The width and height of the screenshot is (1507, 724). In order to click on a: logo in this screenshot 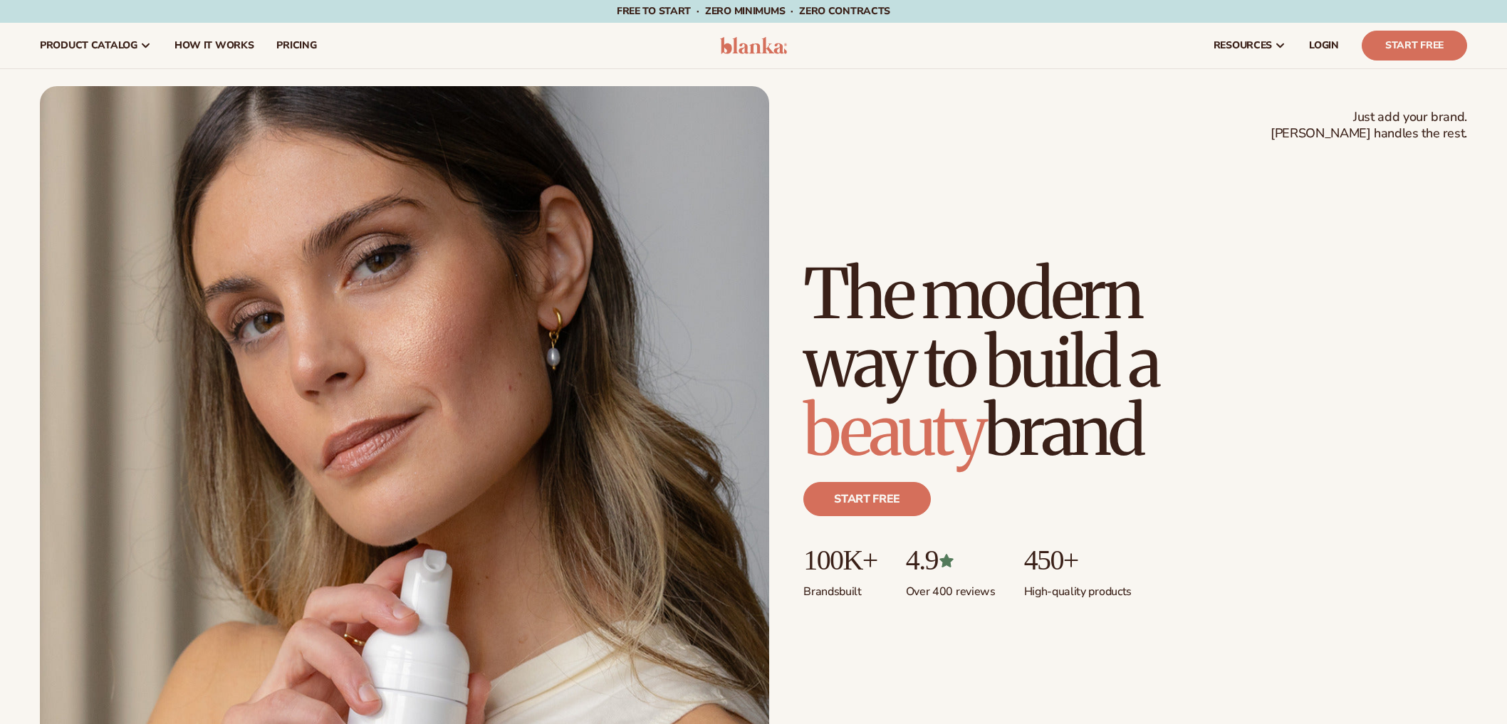, I will do `click(754, 46)`.